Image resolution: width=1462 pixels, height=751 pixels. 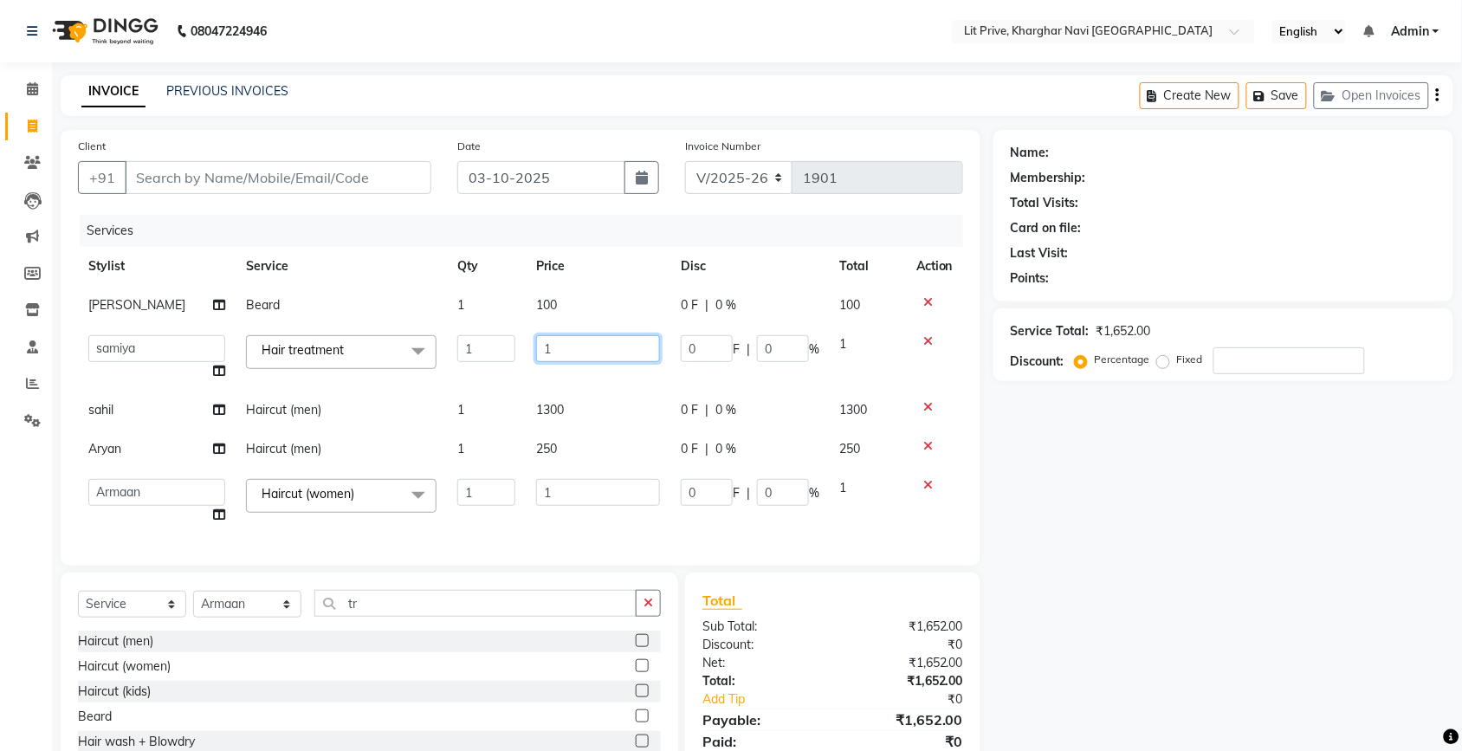 What do you see at coordinates (1030, 278) in the screenshot?
I see `div: Points:` at bounding box center [1030, 278].